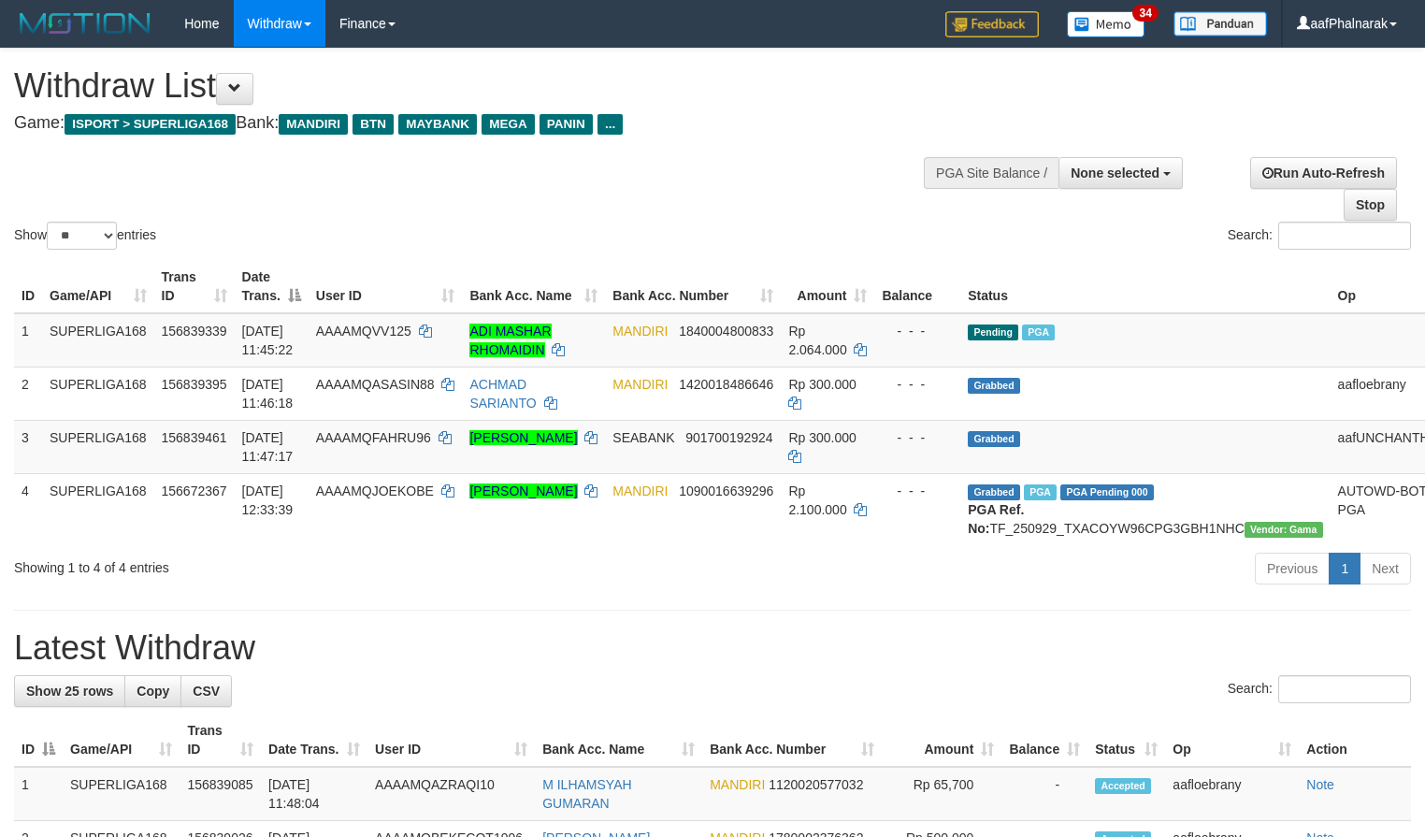  Describe the element at coordinates (533, 286) in the screenshot. I see `th: Bank Acc. Name: activate to sort column ascending` at that location.